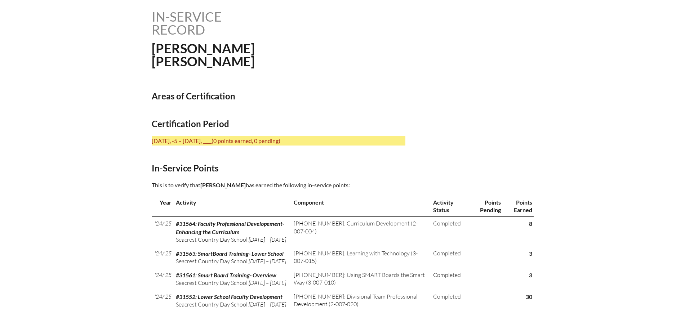  What do you see at coordinates (162, 206) in the screenshot?
I see `th: Year` at bounding box center [162, 206].